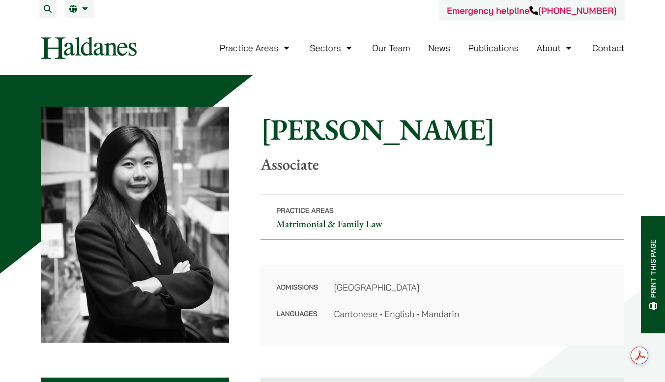 The image size is (665, 382). Describe the element at coordinates (439, 48) in the screenshot. I see `a: News` at that location.